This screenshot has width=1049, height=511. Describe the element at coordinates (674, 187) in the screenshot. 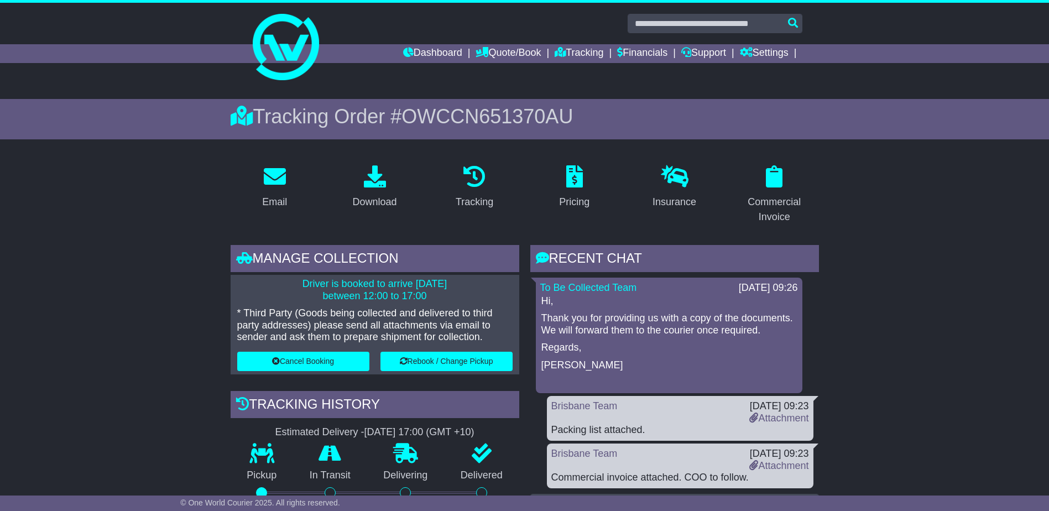

I see `a: Insurance` at that location.